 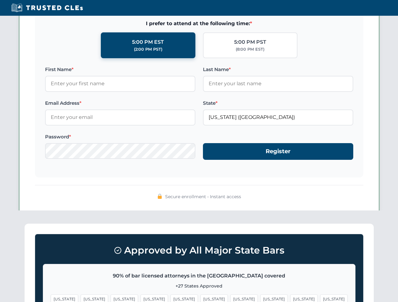 I want to click on label: Email Address, so click(x=120, y=103).